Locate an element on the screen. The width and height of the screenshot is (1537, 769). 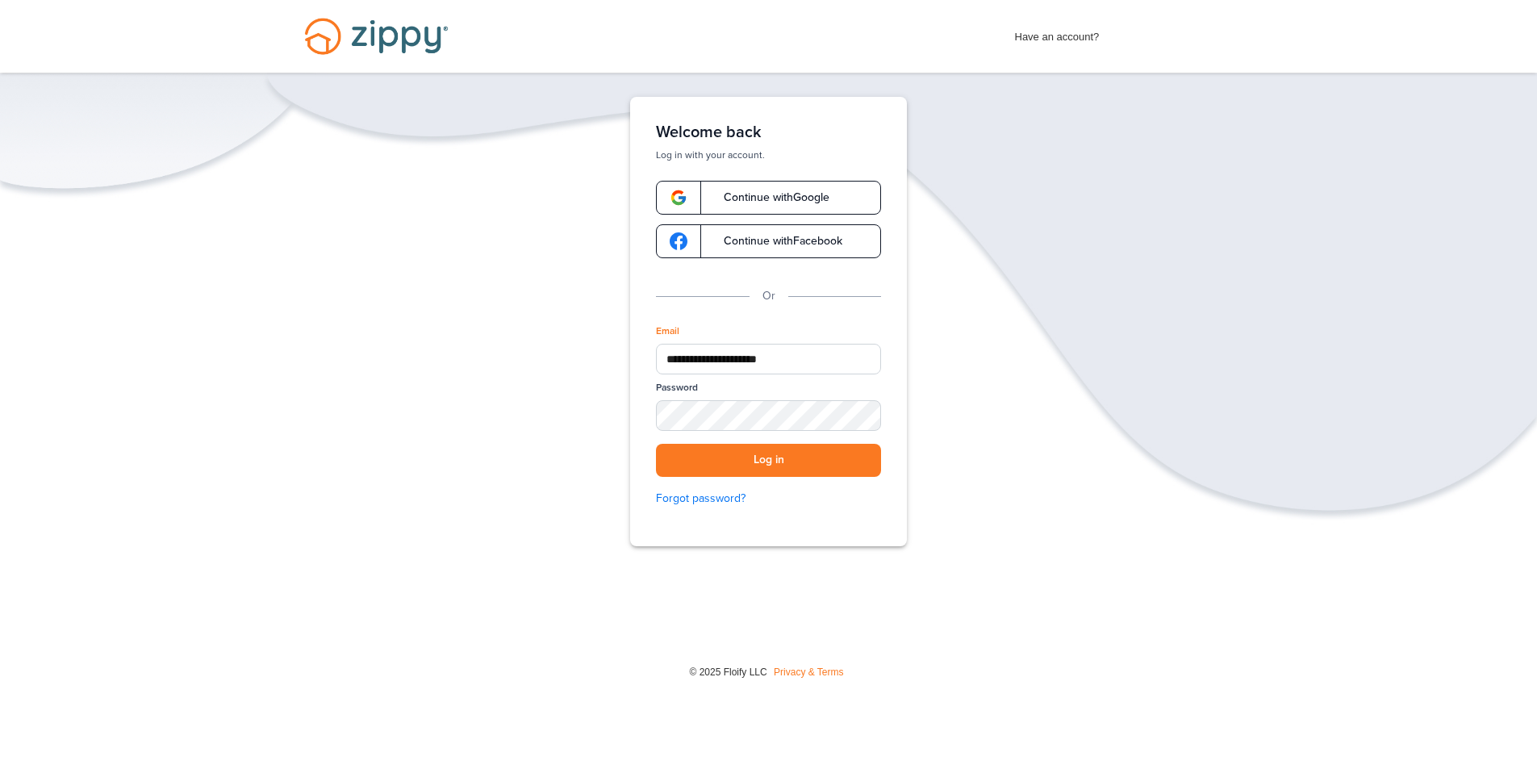
h1: Welcome back is located at coordinates (768, 132).